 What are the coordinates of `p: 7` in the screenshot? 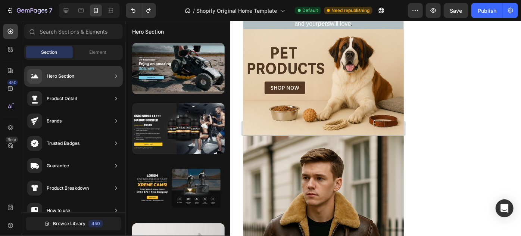 It's located at (50, 10).